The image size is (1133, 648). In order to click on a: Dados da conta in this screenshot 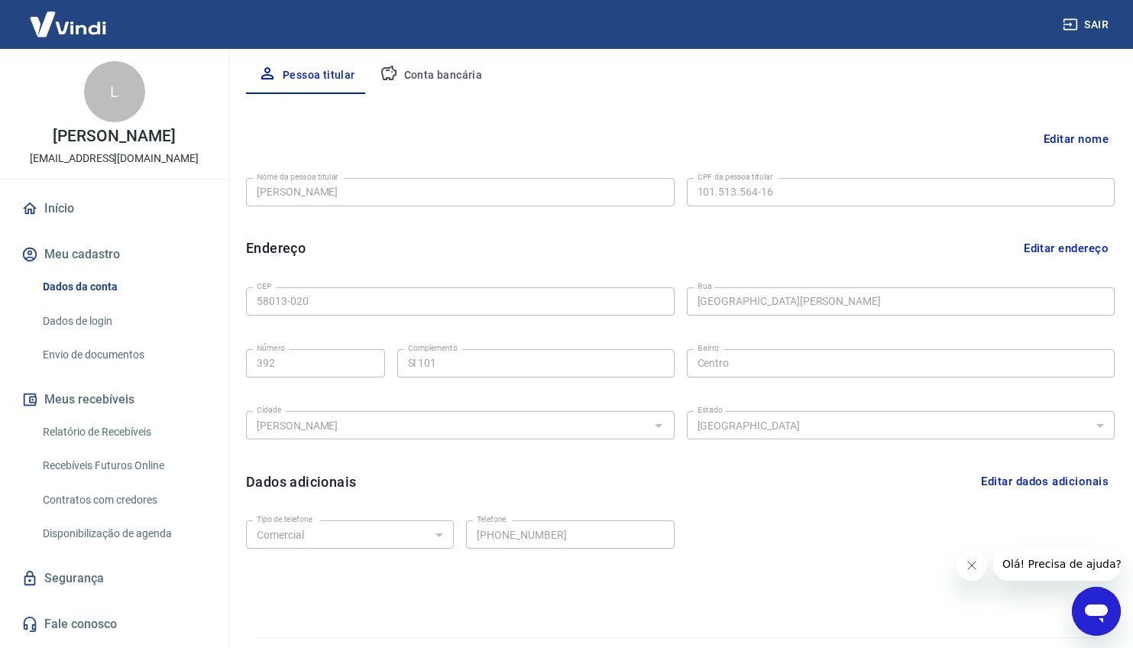, I will do `click(123, 287)`.